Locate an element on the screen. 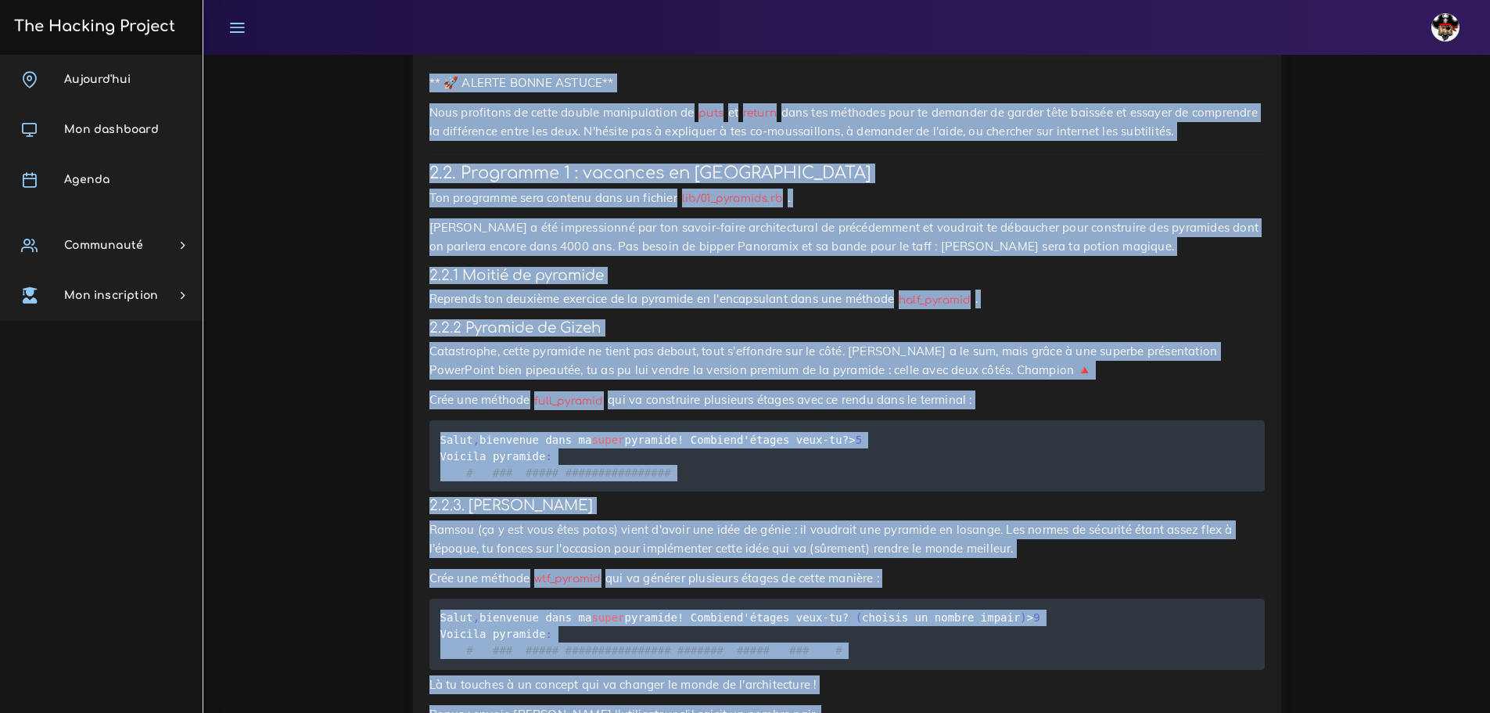  p: Ramsou (ça y est vous êtes potos) vient d'avoir une idée de génie : il voudrait une pyramide en l... is located at coordinates (847, 539).